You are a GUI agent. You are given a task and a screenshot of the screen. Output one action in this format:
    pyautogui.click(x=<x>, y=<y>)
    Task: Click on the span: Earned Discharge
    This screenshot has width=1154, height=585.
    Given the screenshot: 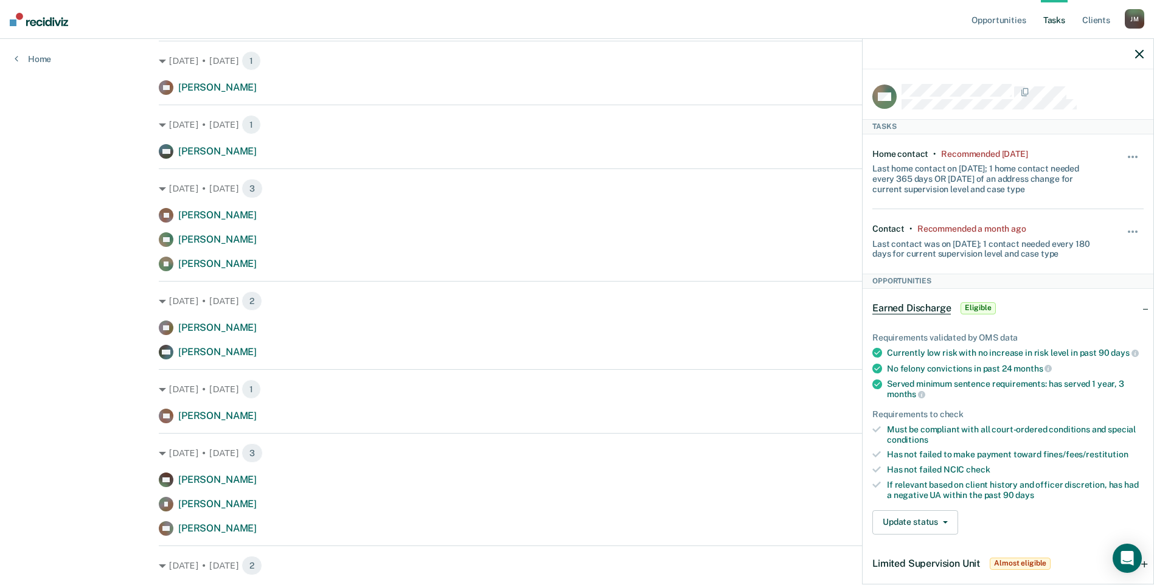 What is the action you would take?
    pyautogui.click(x=911, y=308)
    